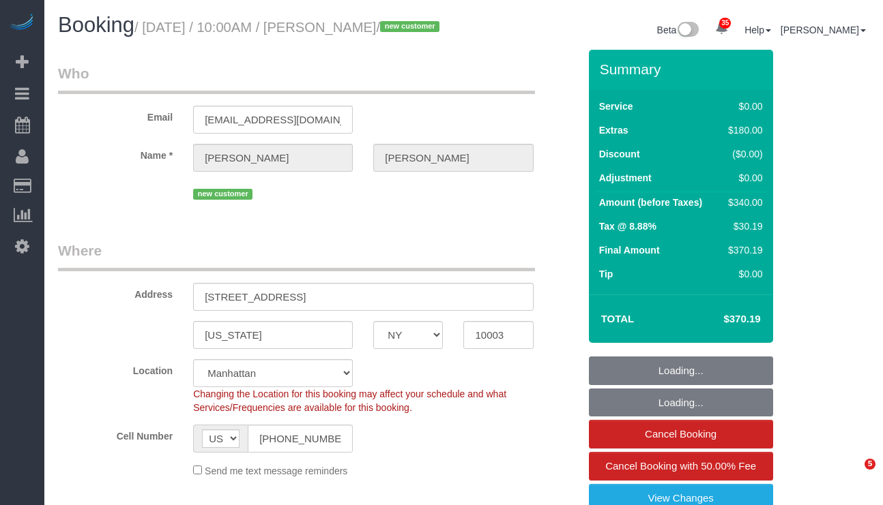  Describe the element at coordinates (296, 78) in the screenshot. I see `legend: Who` at that location.